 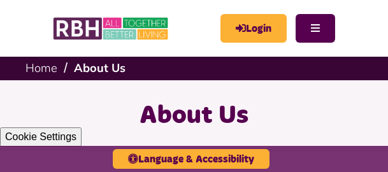 What do you see at coordinates (315, 28) in the screenshot?
I see `button: Navigation` at bounding box center [315, 28].